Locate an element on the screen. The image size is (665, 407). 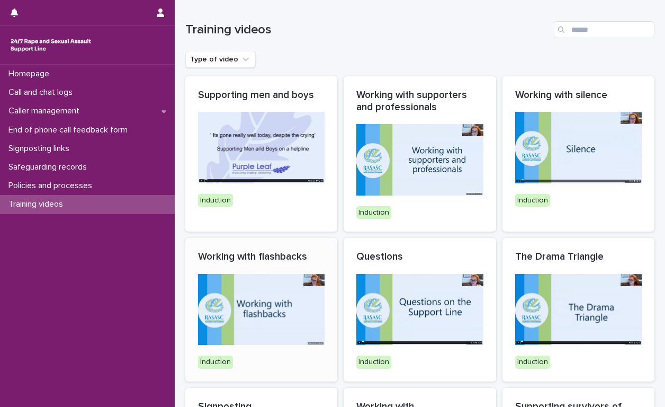
a: Working with silenceWatch the videoInduction is located at coordinates (578, 154).